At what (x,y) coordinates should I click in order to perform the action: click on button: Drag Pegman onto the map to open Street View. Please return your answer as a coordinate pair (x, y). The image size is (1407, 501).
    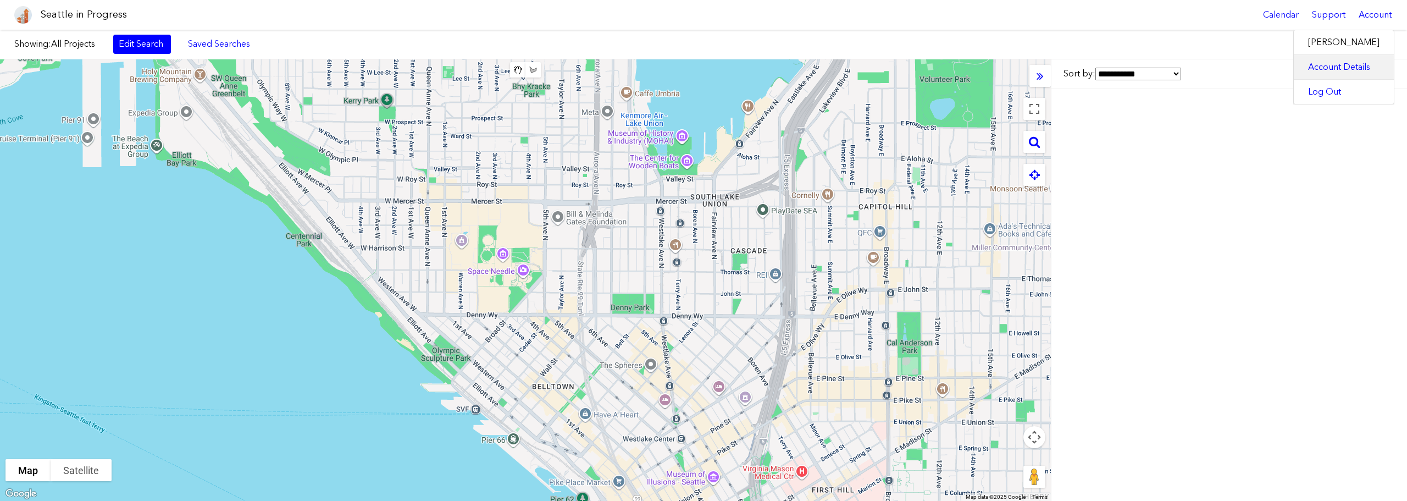
    Looking at the image, I should click on (1034, 476).